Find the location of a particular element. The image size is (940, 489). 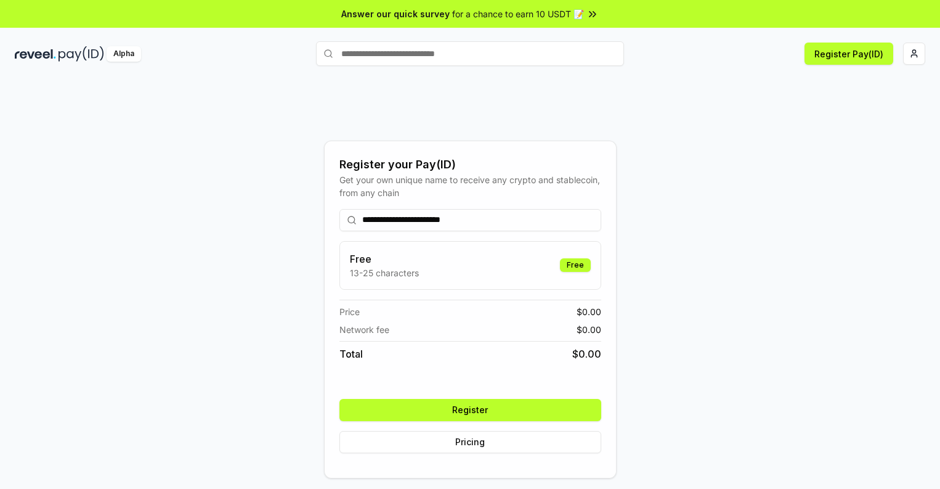

span: for a chance to earn 10 USDT 📝 is located at coordinates (518, 14).